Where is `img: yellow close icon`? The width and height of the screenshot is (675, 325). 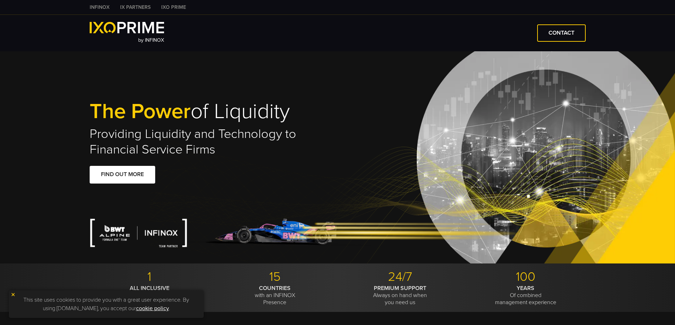 img: yellow close icon is located at coordinates (13, 295).